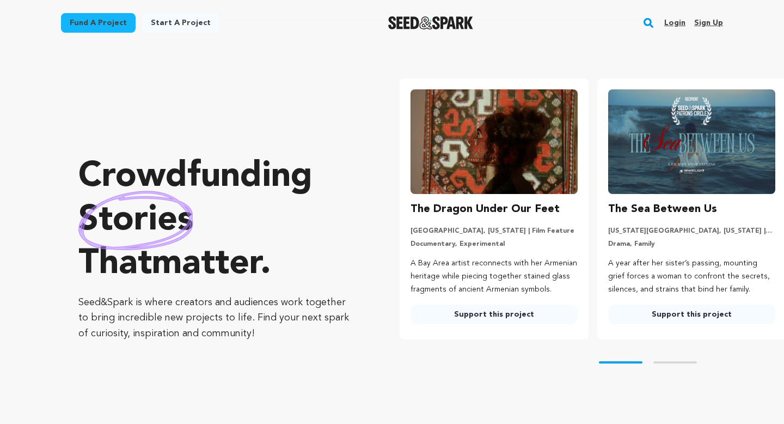 The image size is (784, 424). Describe the element at coordinates (136, 220) in the screenshot. I see `img: hand sketched image` at that location.